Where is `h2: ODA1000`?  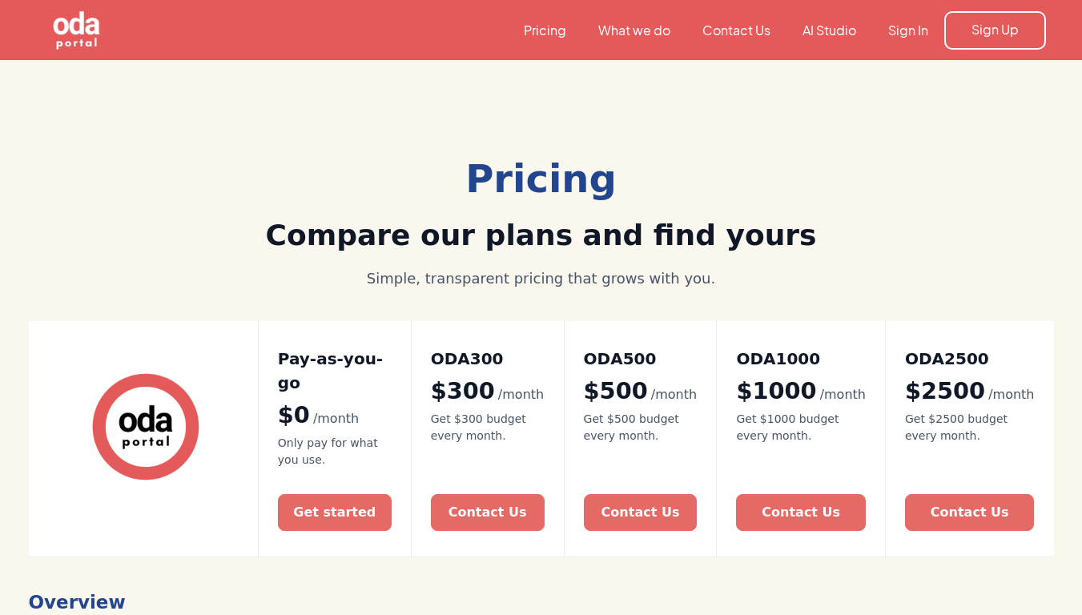
h2: ODA1000 is located at coordinates (801, 359).